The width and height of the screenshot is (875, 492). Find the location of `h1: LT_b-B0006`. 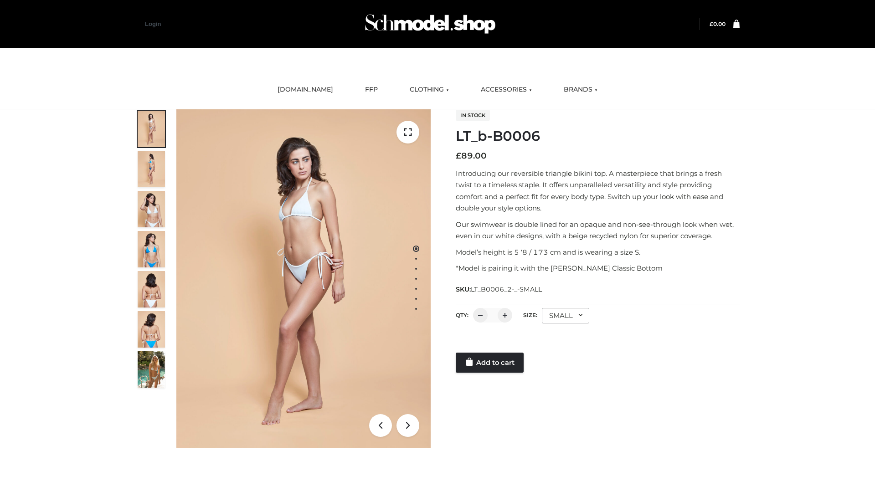

h1: LT_b-B0006 is located at coordinates (598, 136).